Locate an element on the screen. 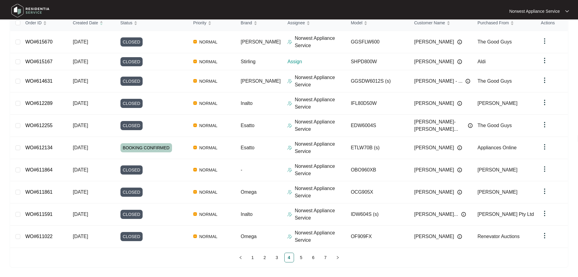 Image resolution: width=578 pixels, height=277 pixels. a: 4 is located at coordinates (289, 257).